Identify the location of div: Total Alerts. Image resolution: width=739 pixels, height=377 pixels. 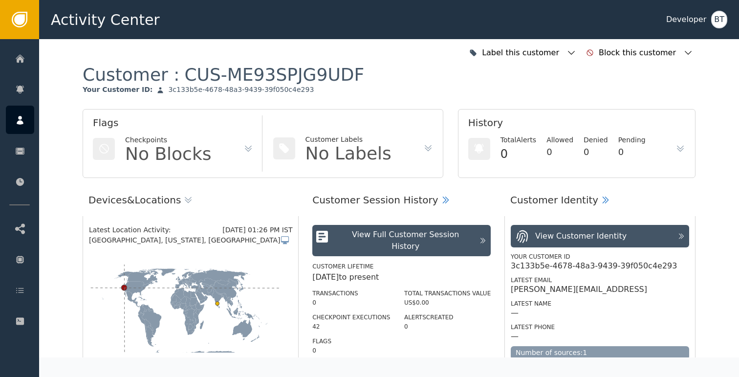
(518, 140).